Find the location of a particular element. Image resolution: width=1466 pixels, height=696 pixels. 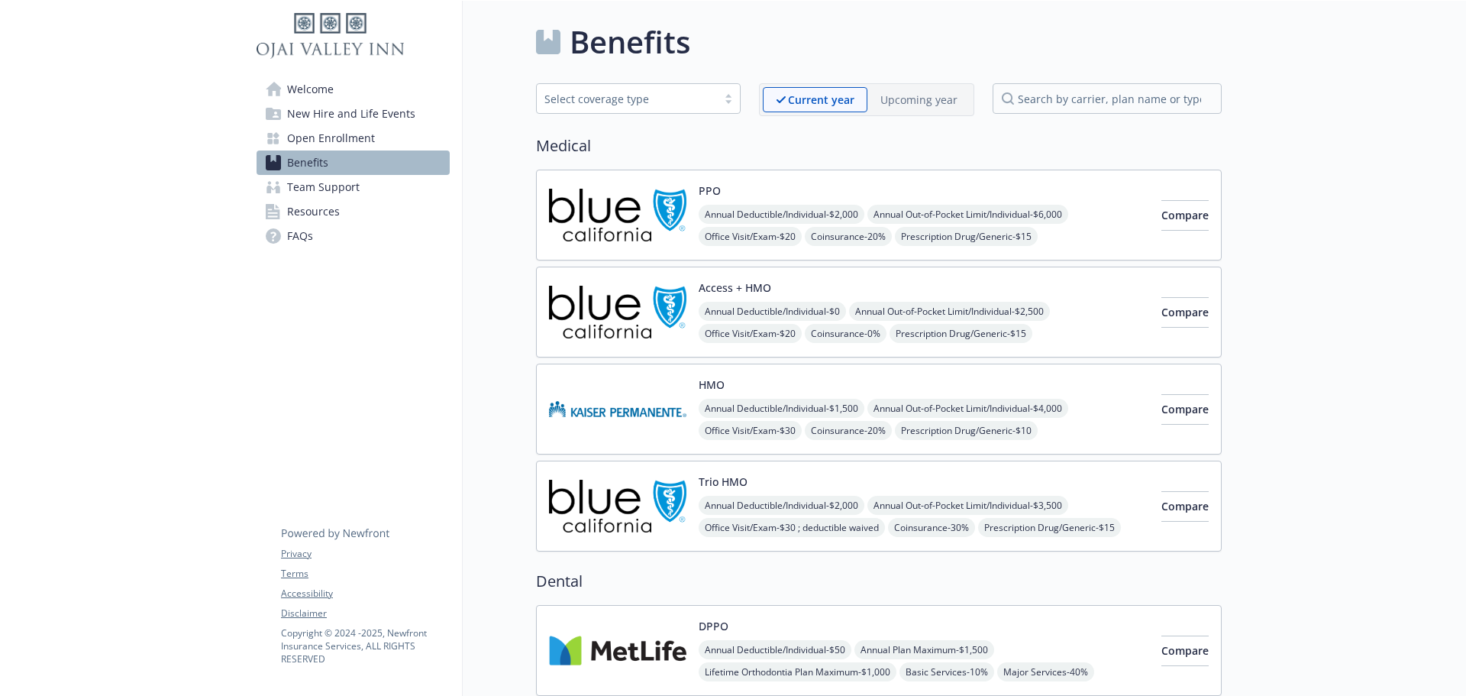

span: Major Services - 40% is located at coordinates (1045, 671).